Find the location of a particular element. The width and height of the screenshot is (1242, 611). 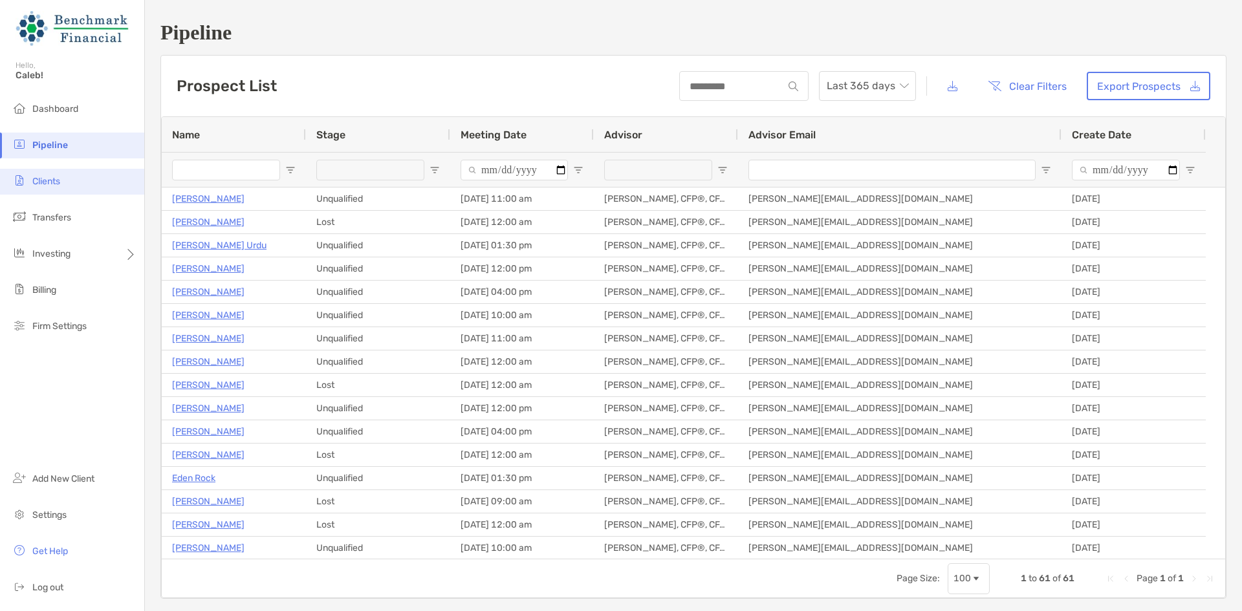

div: Last Page is located at coordinates (1210, 579).